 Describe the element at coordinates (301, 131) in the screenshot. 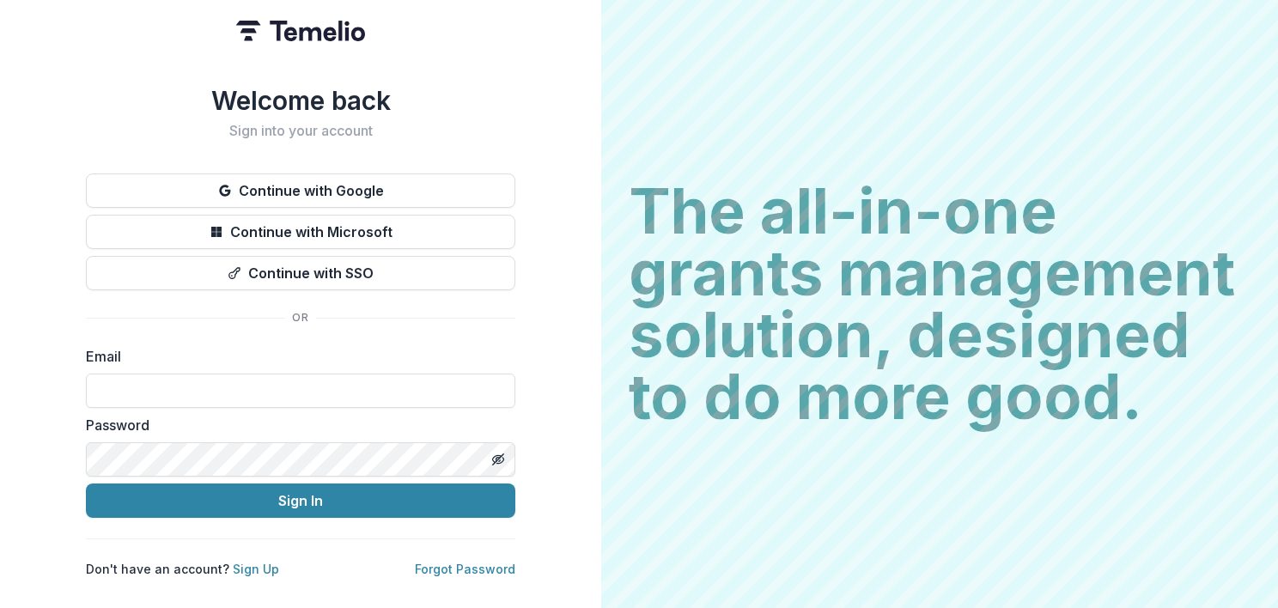

I see `h2: Sign into your account` at that location.